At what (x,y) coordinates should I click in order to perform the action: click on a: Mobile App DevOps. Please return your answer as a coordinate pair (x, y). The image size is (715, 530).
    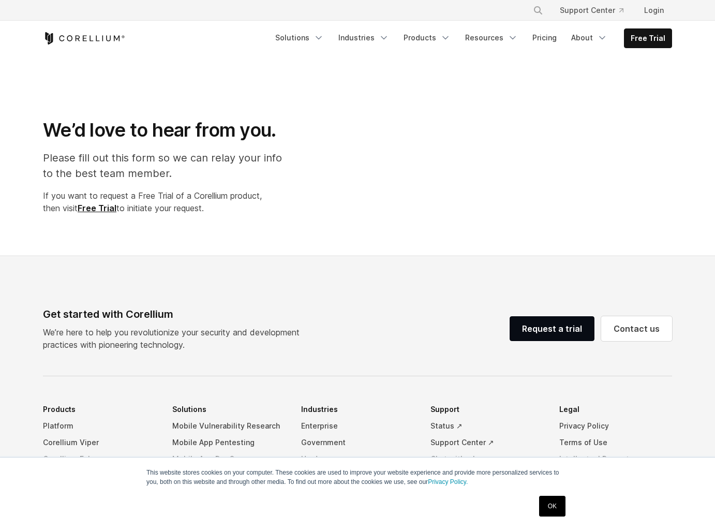
    Looking at the image, I should click on (229, 459).